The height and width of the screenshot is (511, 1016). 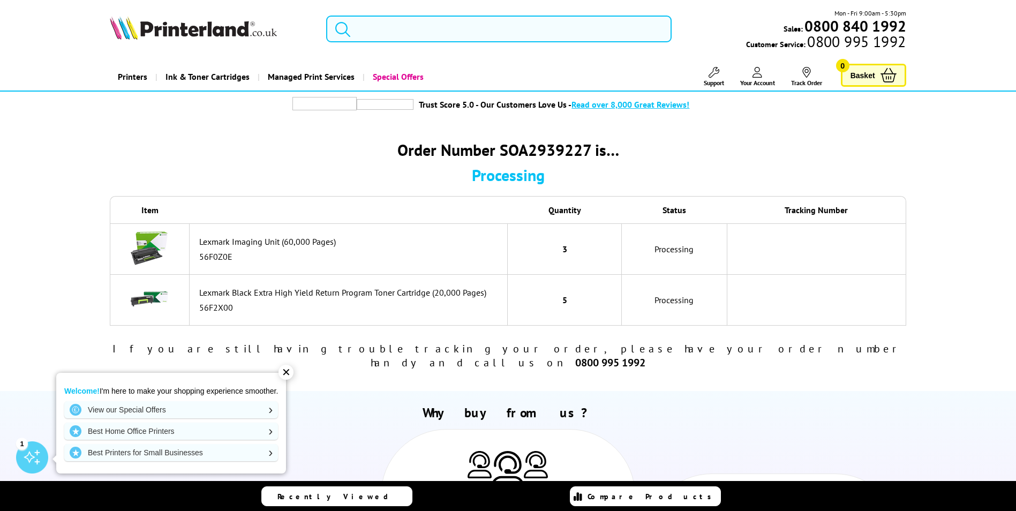 I want to click on a: Best Printers for Small Businesses, so click(x=171, y=452).